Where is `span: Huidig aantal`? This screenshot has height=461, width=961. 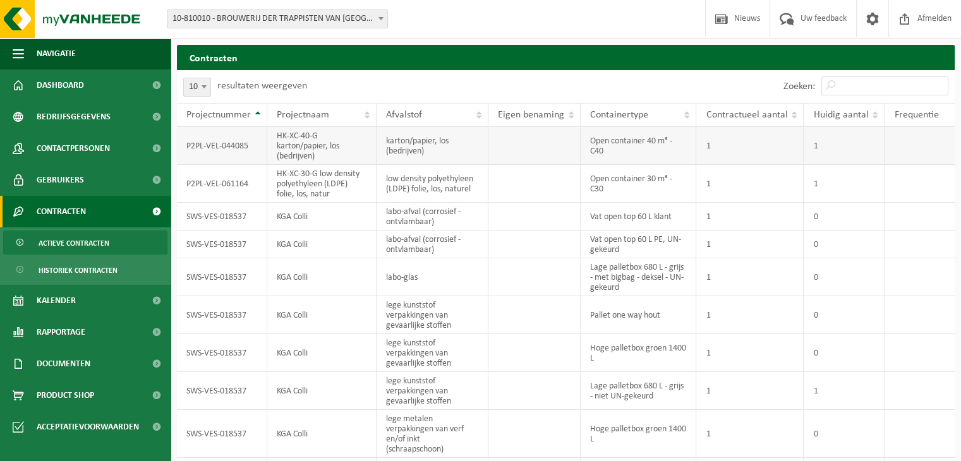 span: Huidig aantal is located at coordinates (840, 115).